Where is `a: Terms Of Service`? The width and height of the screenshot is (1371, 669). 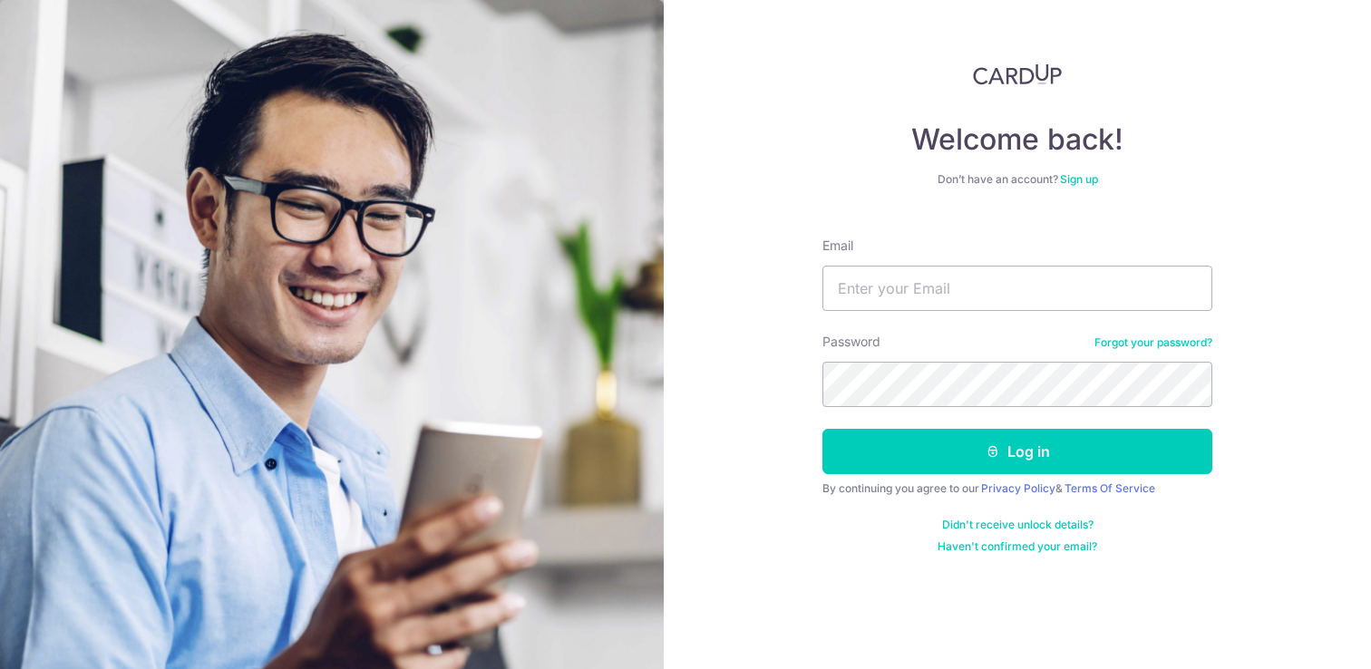 a: Terms Of Service is located at coordinates (1110, 488).